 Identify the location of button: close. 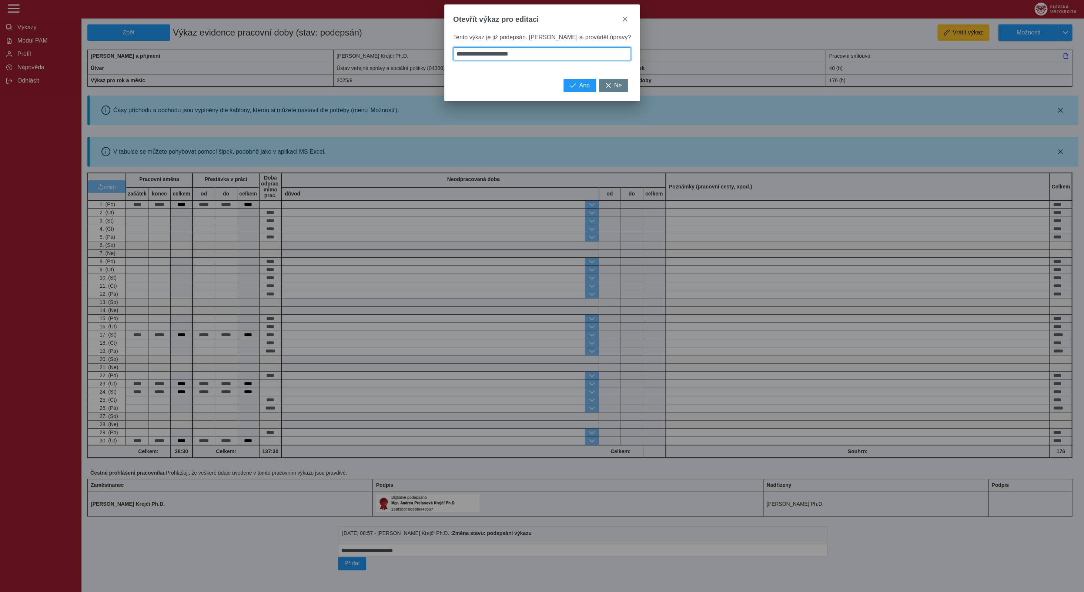
(625, 19).